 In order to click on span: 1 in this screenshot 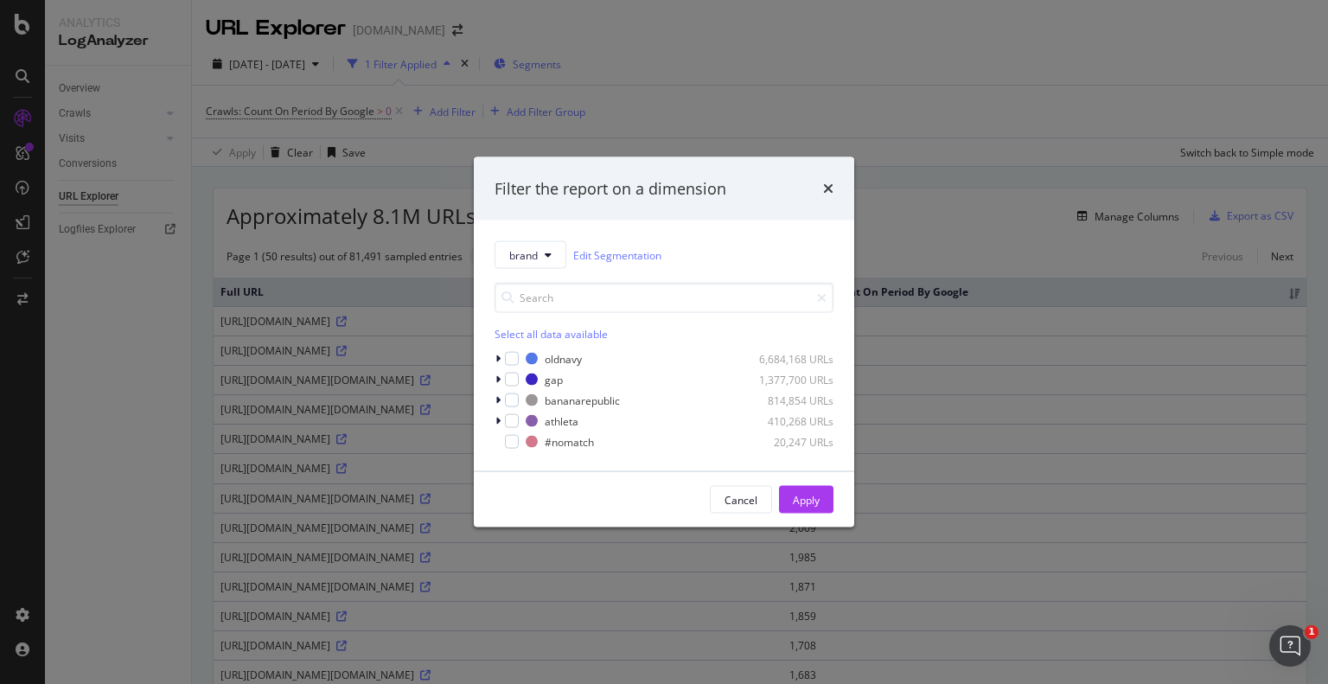, I will do `click(1311, 632)`.